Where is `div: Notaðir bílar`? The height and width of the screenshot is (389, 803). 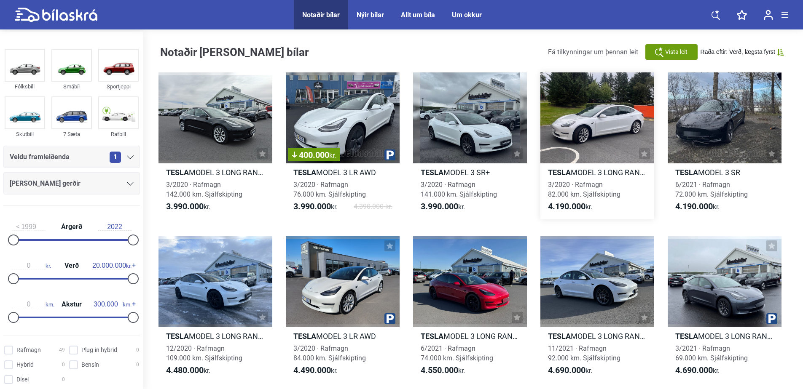
div: Notaðir bílar is located at coordinates (321, 15).